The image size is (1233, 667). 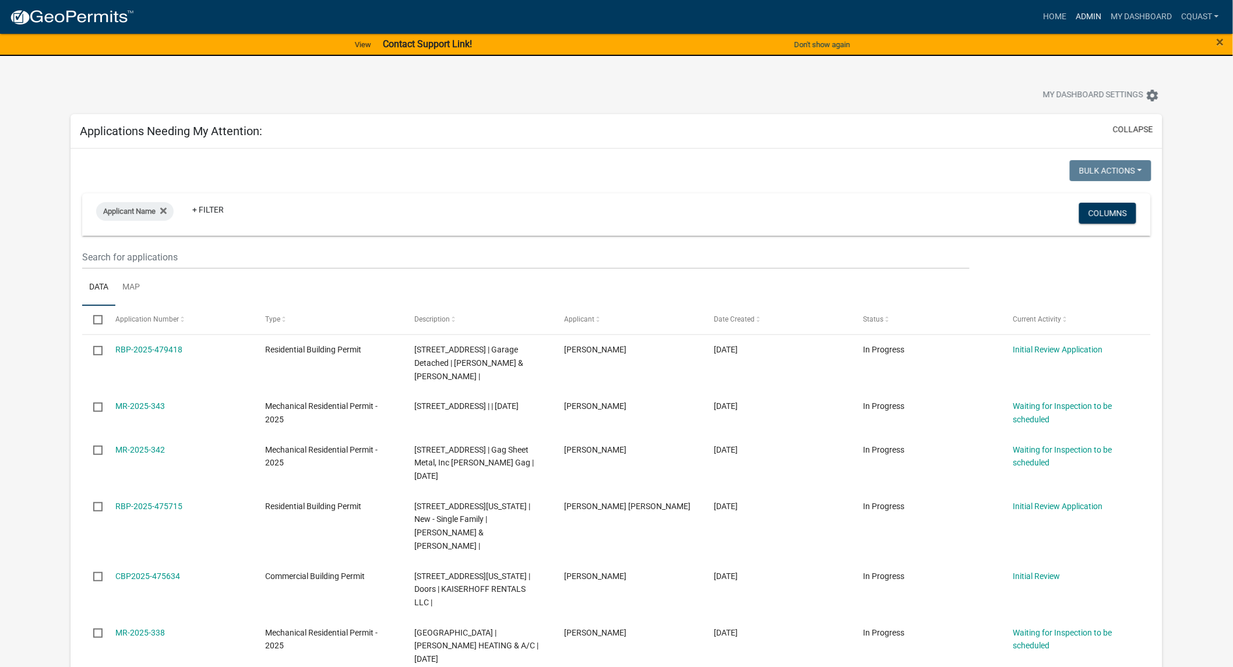 I want to click on span: Applicant Name, so click(x=129, y=211).